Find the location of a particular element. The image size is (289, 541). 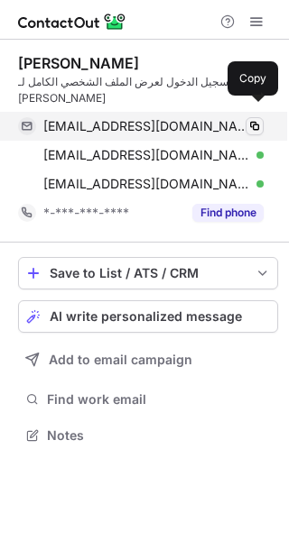

span: AI write personalized message is located at coordinates (145, 317).